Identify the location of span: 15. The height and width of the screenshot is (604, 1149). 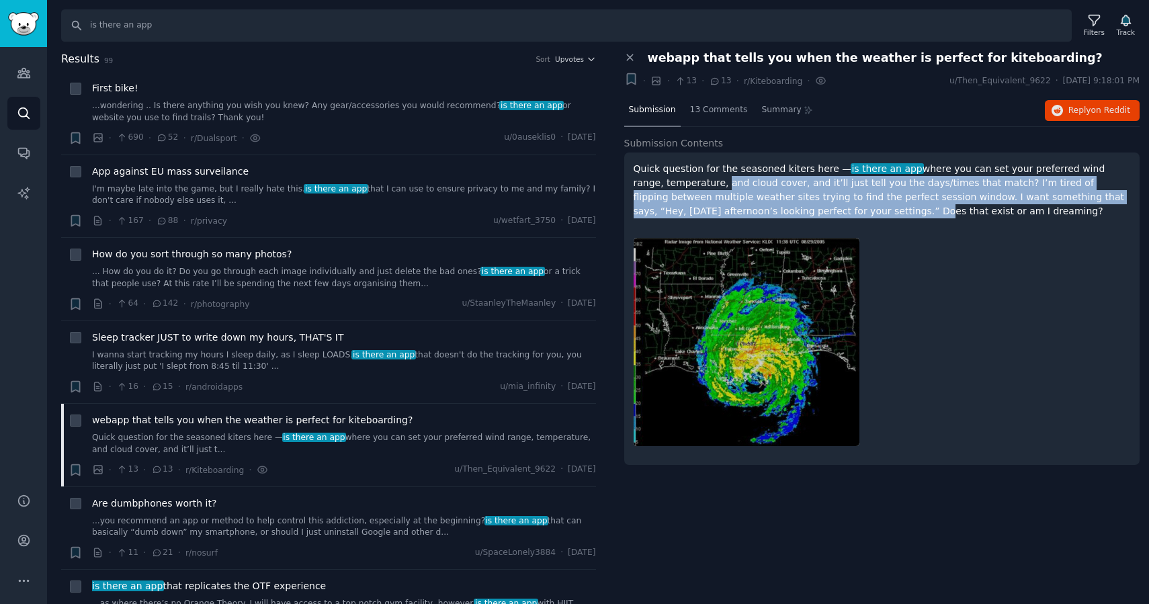
(162, 387).